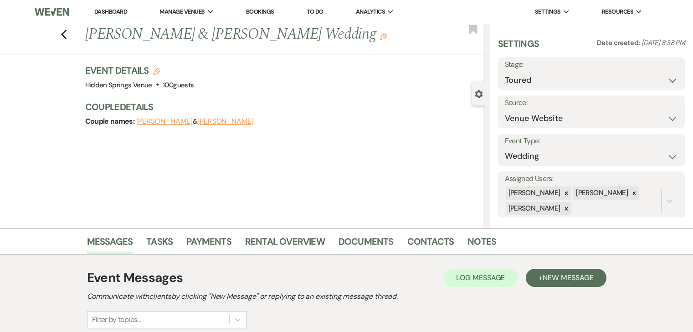 The width and height of the screenshot is (693, 332). I want to click on h3: Event Details, so click(139, 71).